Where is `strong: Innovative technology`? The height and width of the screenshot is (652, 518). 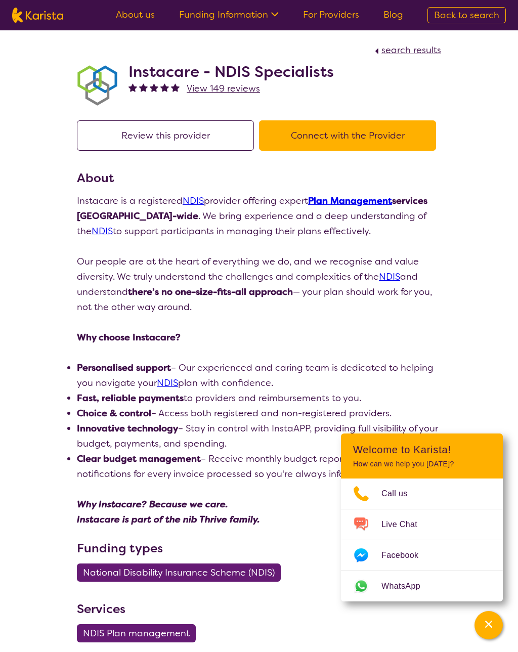 strong: Innovative technology is located at coordinates (127, 428).